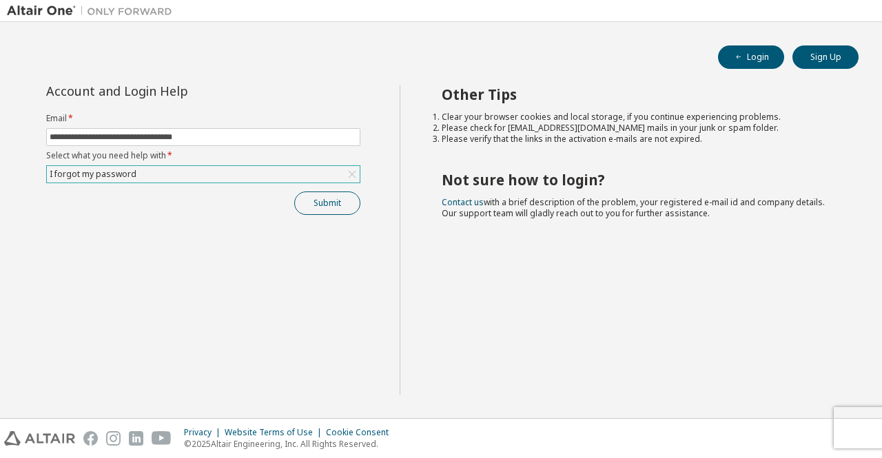 The width and height of the screenshot is (882, 458). Describe the element at coordinates (638, 94) in the screenshot. I see `h2: Other Tips` at that location.